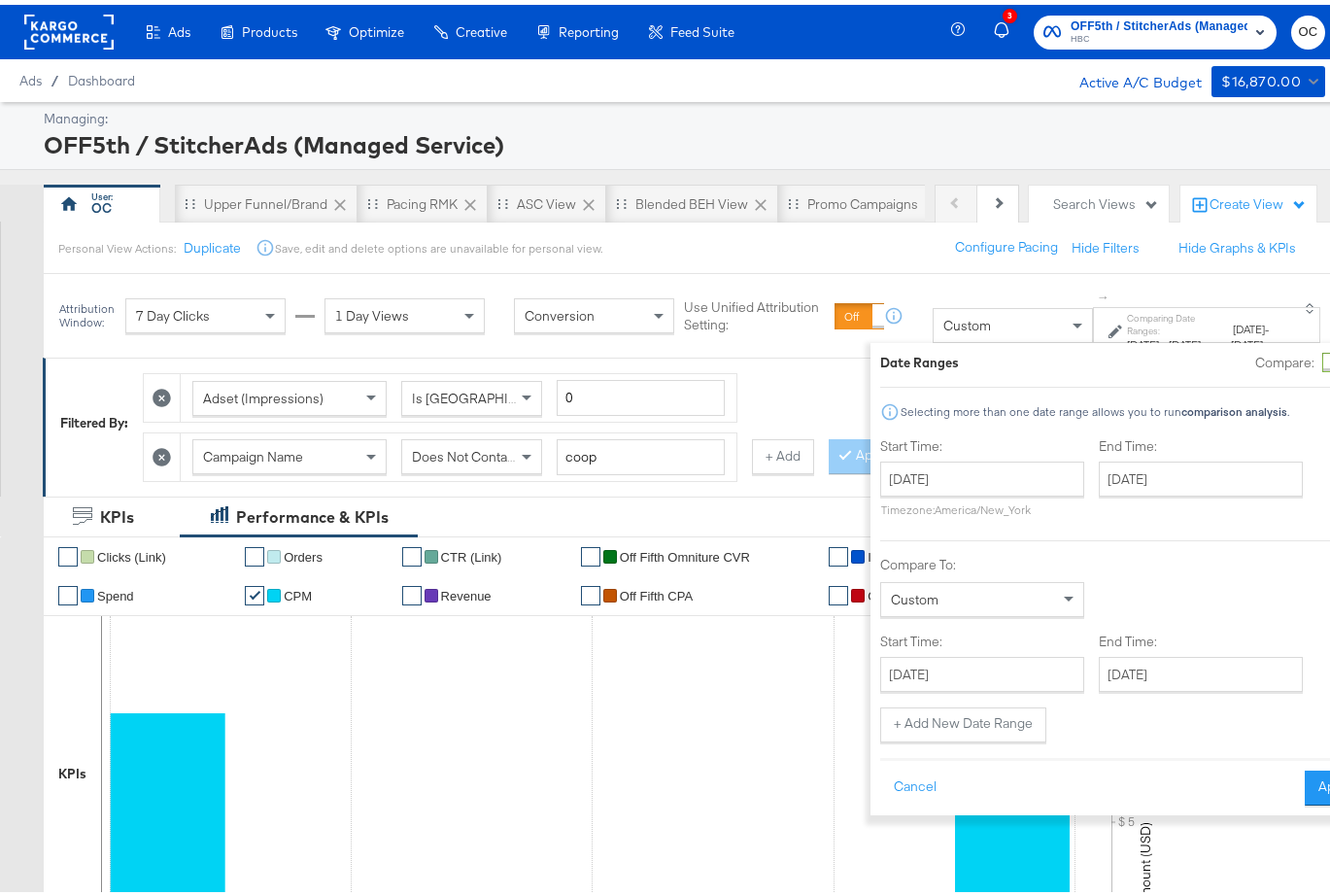 This screenshot has height=896, width=1330. What do you see at coordinates (1160, 35) in the screenshot?
I see `span: HBC` at bounding box center [1160, 35].